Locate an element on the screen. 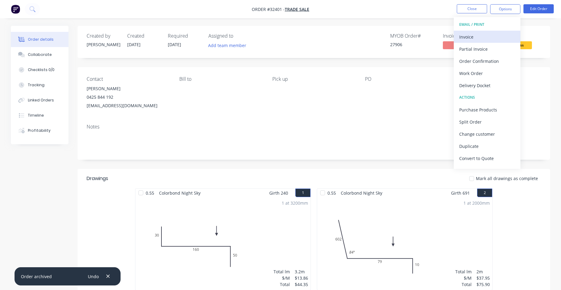 The image size is (561, 290). span: No is located at coordinates (461, 45).